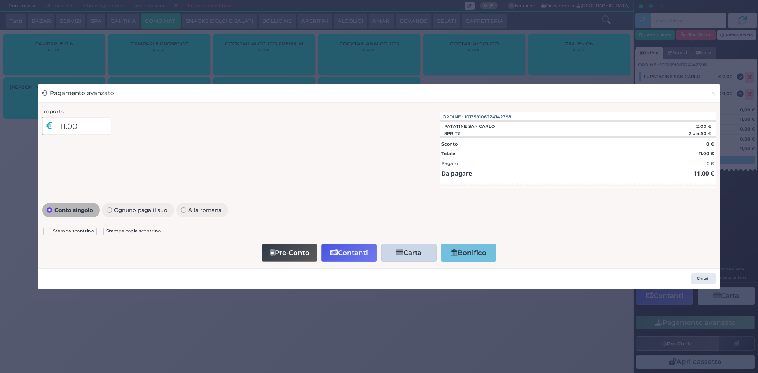 The width and height of the screenshot is (758, 373). Describe the element at coordinates (457, 173) in the screenshot. I see `strong: Da pagare` at that location.